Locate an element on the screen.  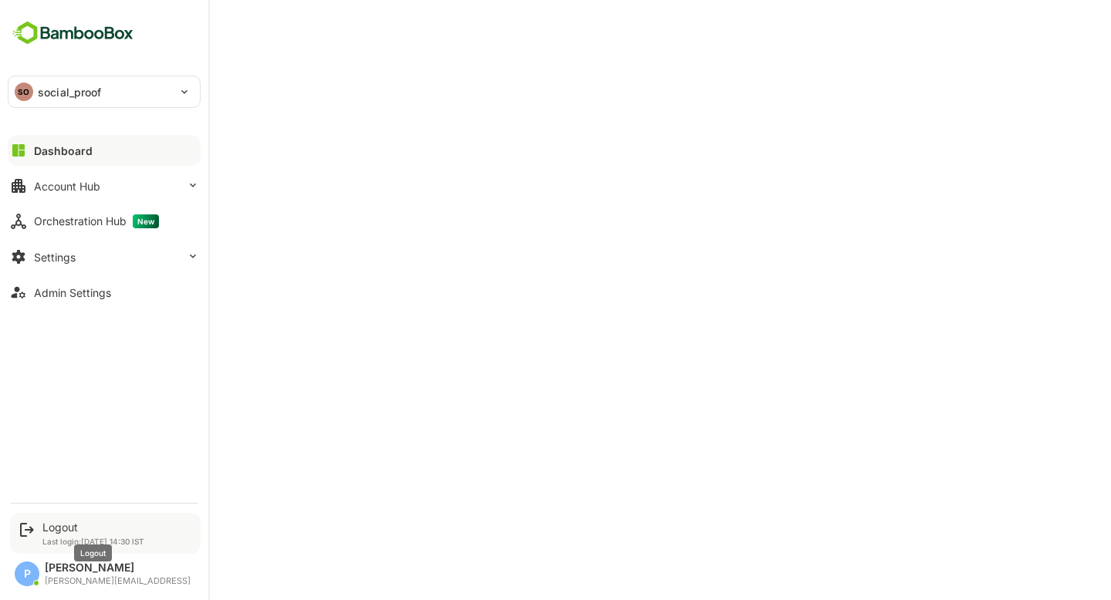
button: Orchestration HubNew is located at coordinates (104, 221).